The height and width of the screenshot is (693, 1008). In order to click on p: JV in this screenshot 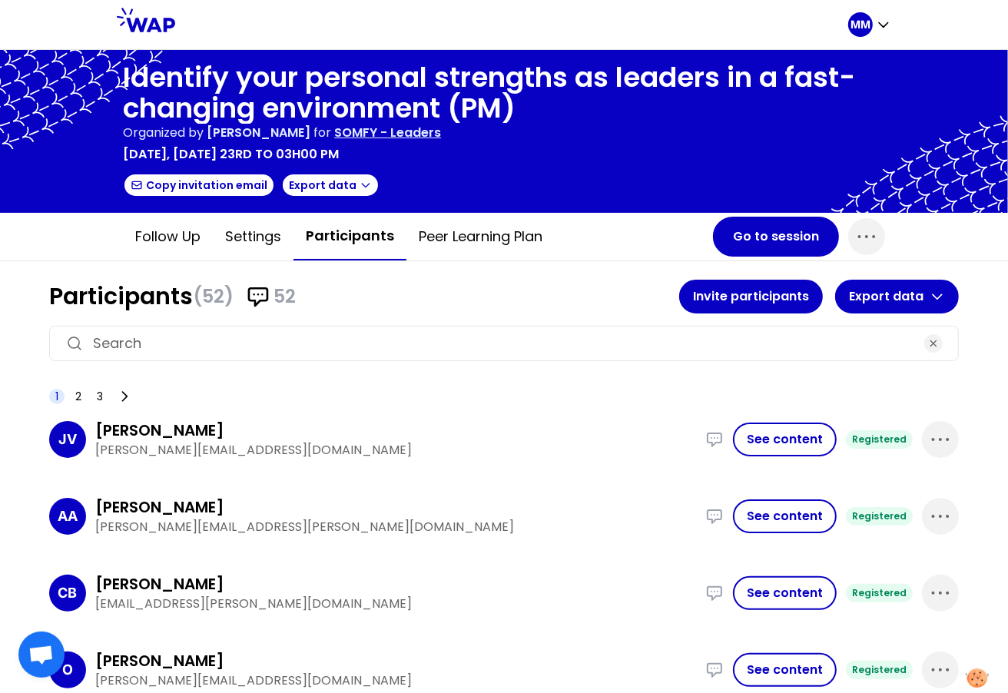, I will do `click(68, 440)`.